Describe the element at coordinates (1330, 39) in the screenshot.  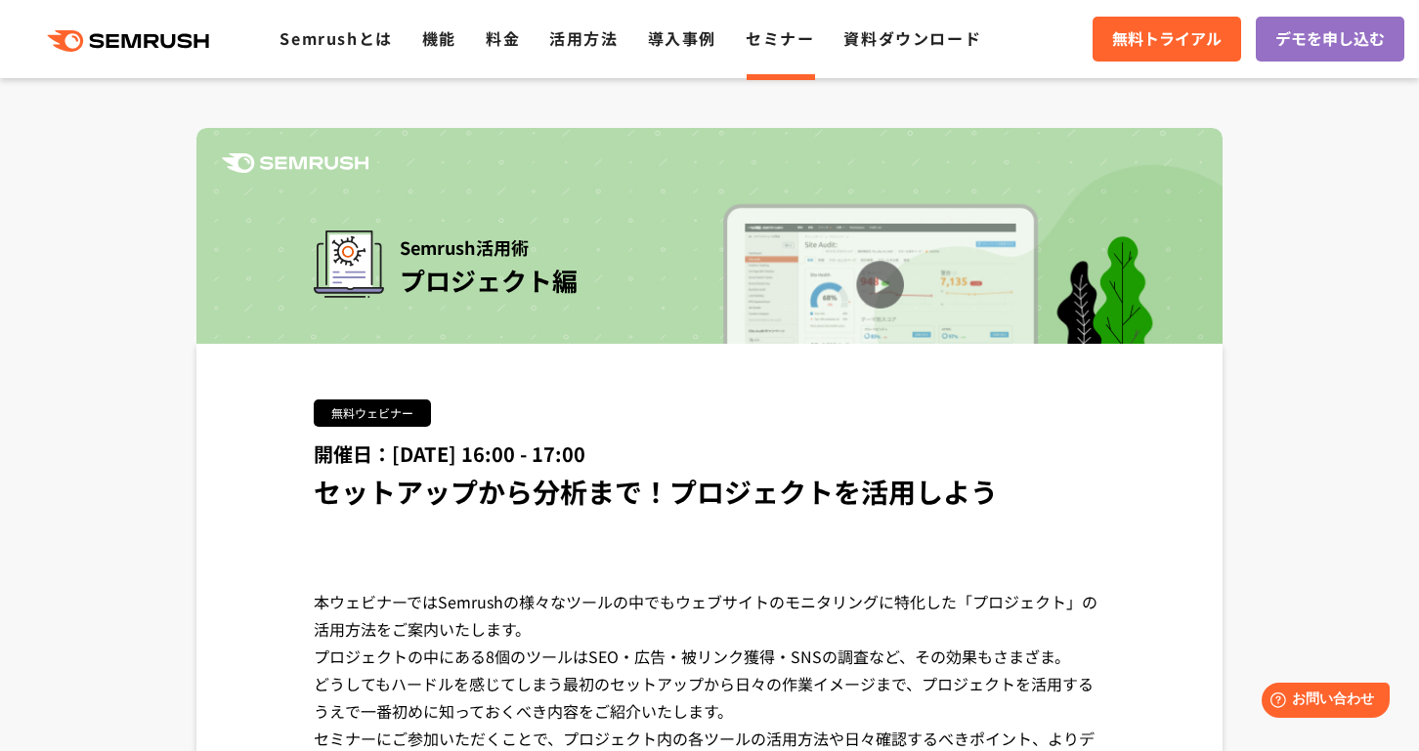
I see `span: デモを申し込む` at that location.